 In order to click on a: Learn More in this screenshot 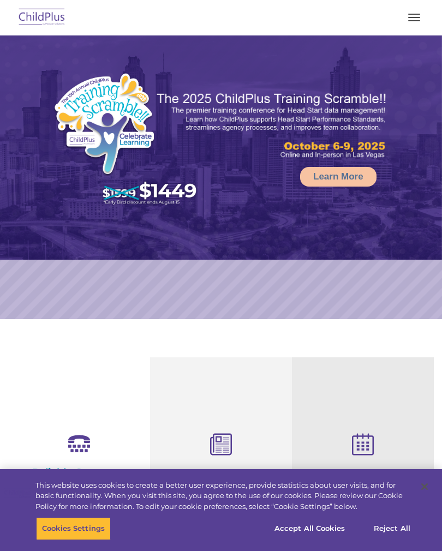, I will do `click(338, 177)`.